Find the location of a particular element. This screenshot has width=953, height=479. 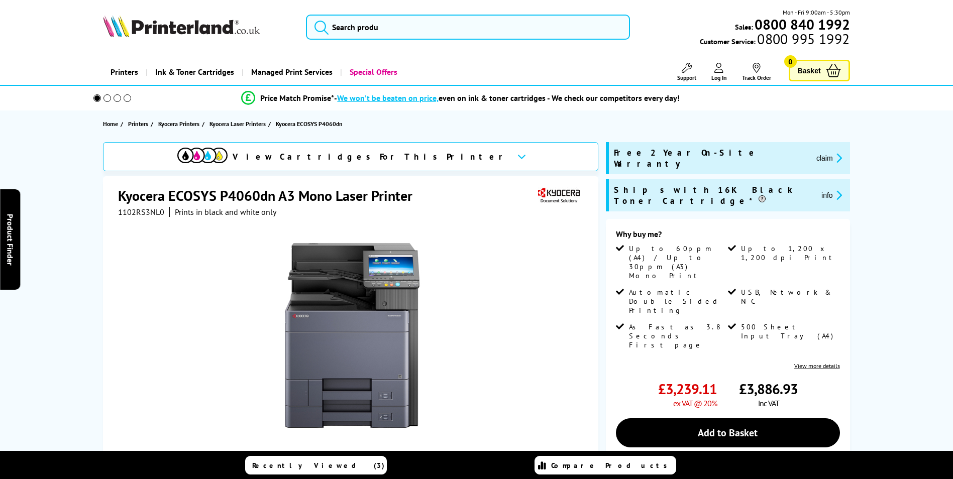

span: Printers is located at coordinates (138, 124).